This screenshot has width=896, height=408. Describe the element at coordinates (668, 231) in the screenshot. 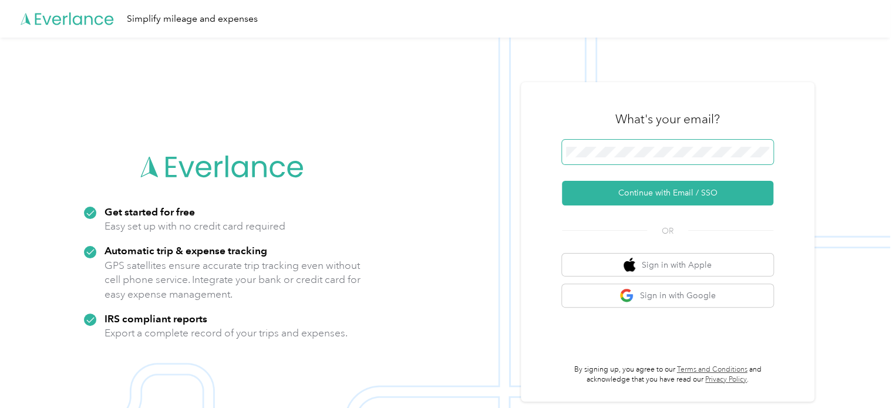

I see `span: OR` at that location.